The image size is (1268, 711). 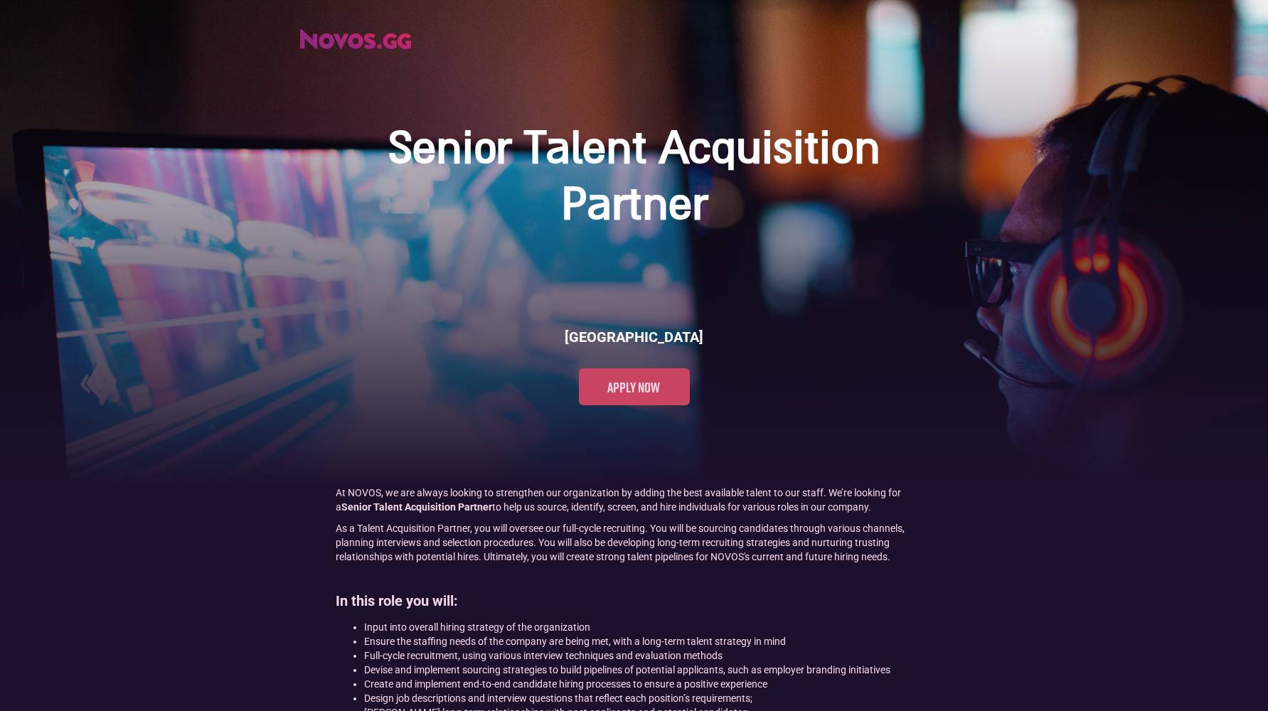 I want to click on li: Devise and implement sourcing strategies to build pipelines of potential applicants, such as empl..., so click(x=649, y=670).